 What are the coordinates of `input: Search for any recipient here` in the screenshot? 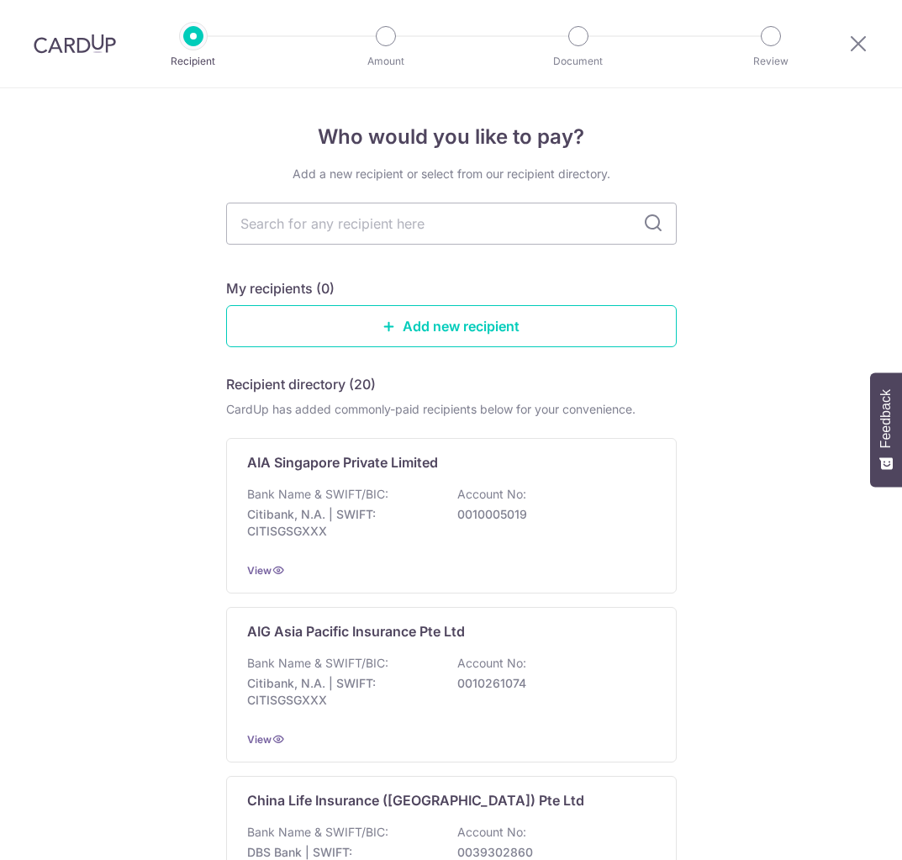 It's located at (452, 224).